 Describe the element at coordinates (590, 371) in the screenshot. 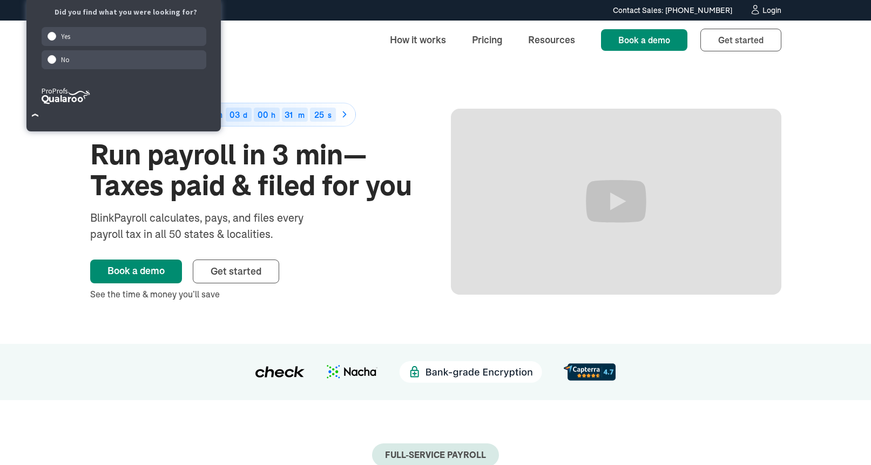

I see `img: d56c0860-961d-46a8-819e-eda1494028f8.svg` at that location.